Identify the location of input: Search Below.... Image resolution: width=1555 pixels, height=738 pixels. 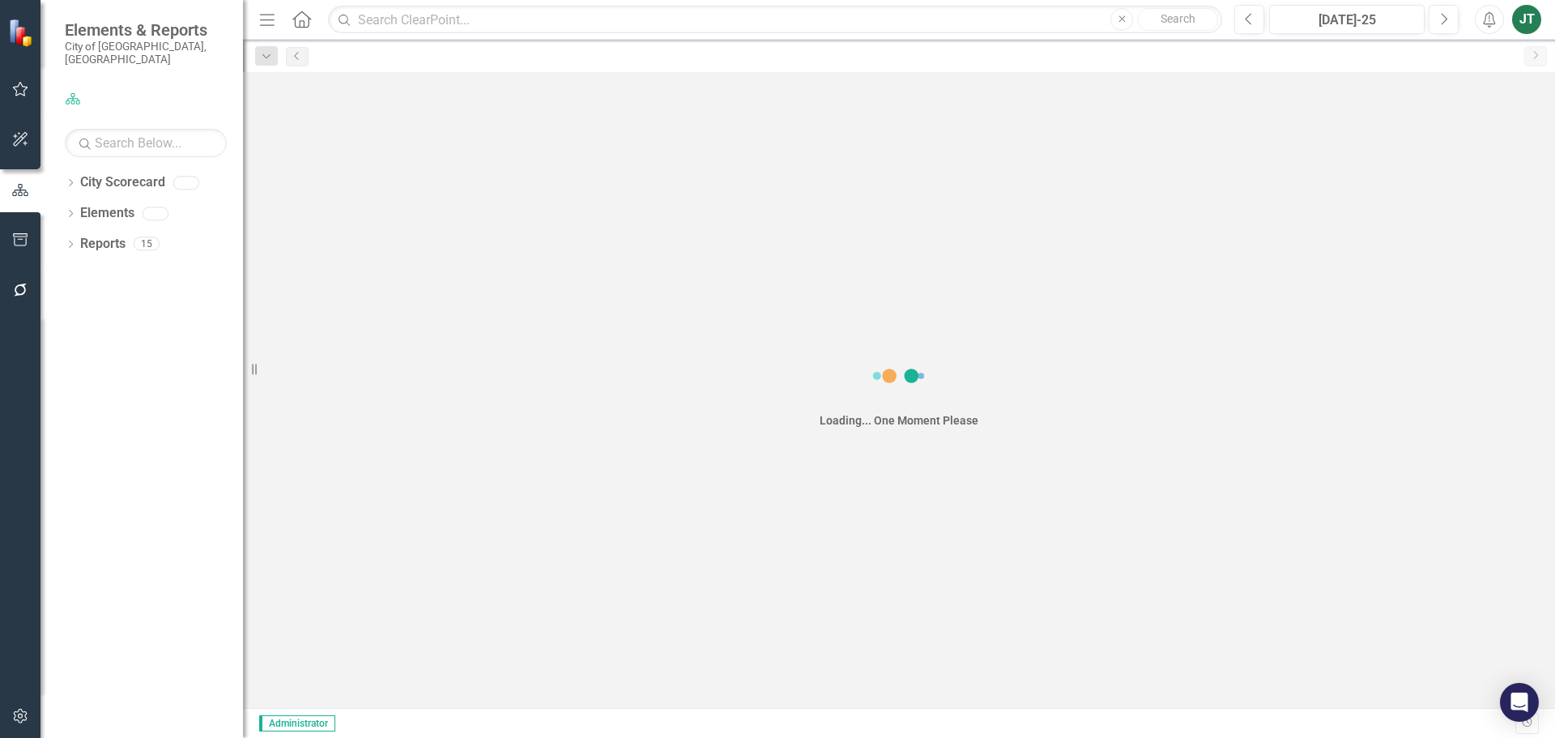
(146, 143).